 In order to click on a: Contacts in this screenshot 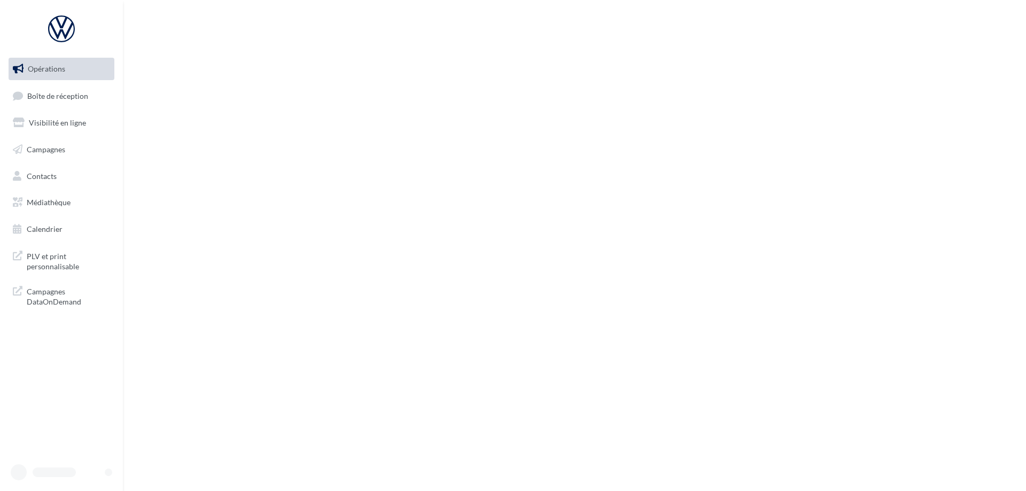, I will do `click(61, 176)`.